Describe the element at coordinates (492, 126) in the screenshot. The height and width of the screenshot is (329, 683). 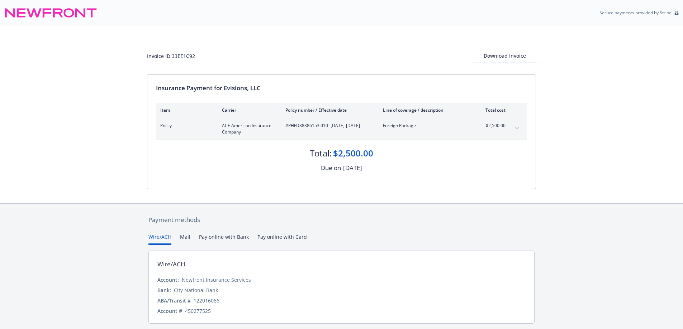
I see `span: $2,500.00` at that location.